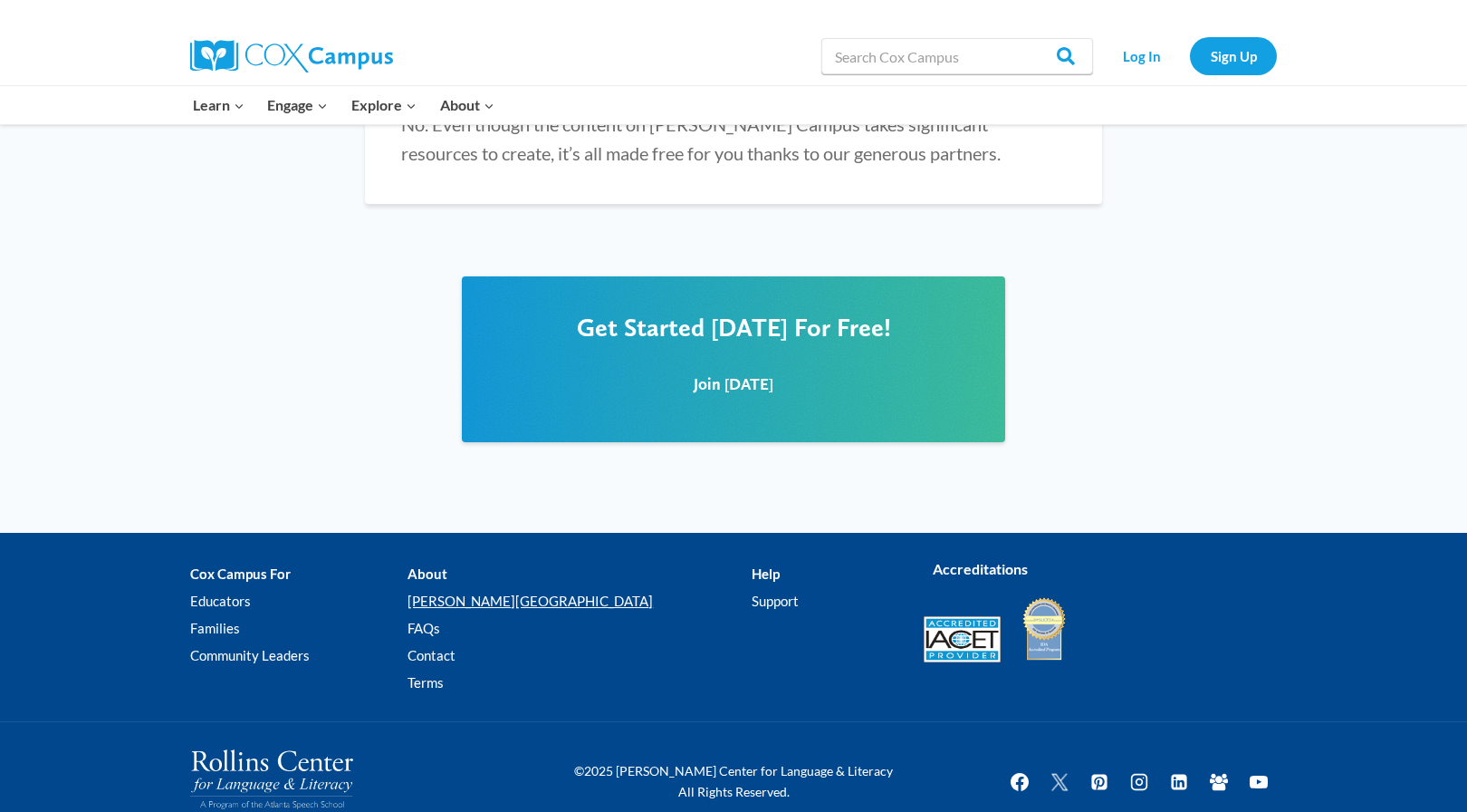 Image resolution: width=1467 pixels, height=812 pixels. I want to click on button: Child menu of Learn, so click(218, 105).